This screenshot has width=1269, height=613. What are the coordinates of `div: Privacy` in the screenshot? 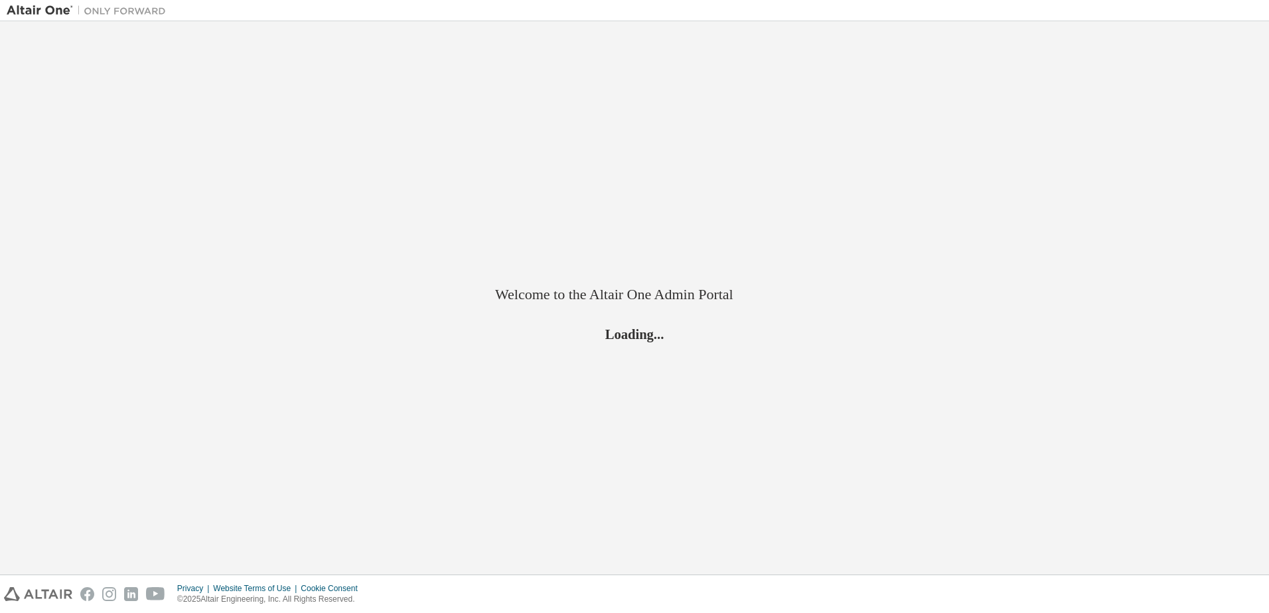 It's located at (195, 589).